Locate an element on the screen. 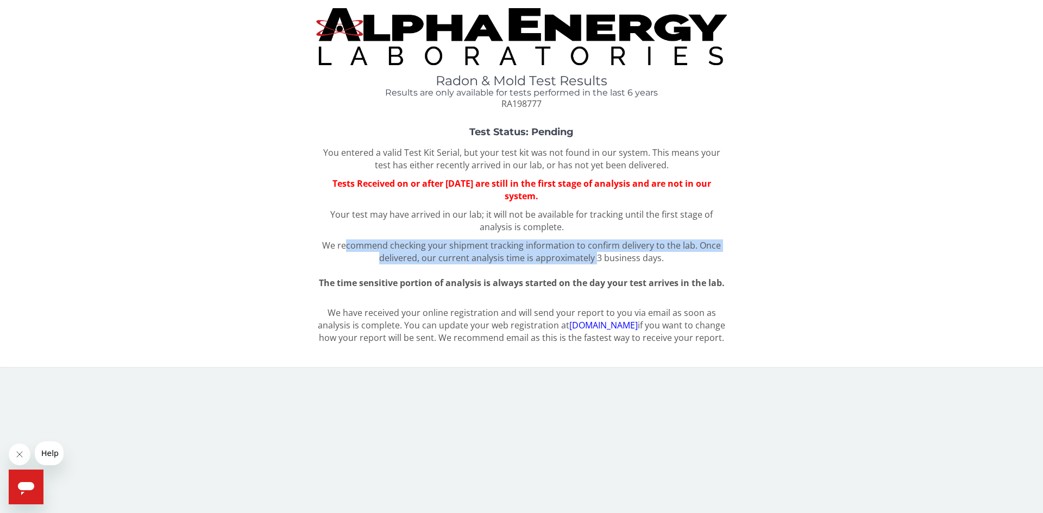 The width and height of the screenshot is (1043, 513). span: RA198777 is located at coordinates (521, 104).